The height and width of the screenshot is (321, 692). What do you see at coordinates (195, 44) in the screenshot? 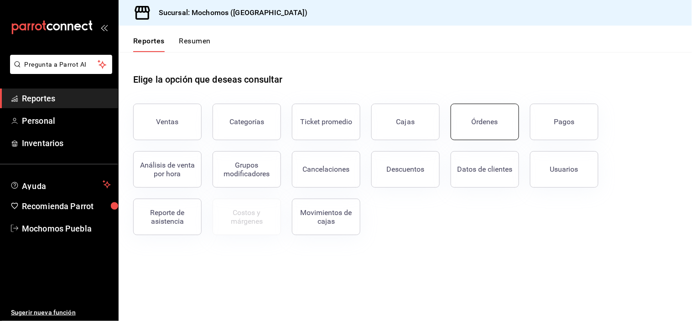
I see `button: Resumen` at bounding box center [195, 44].